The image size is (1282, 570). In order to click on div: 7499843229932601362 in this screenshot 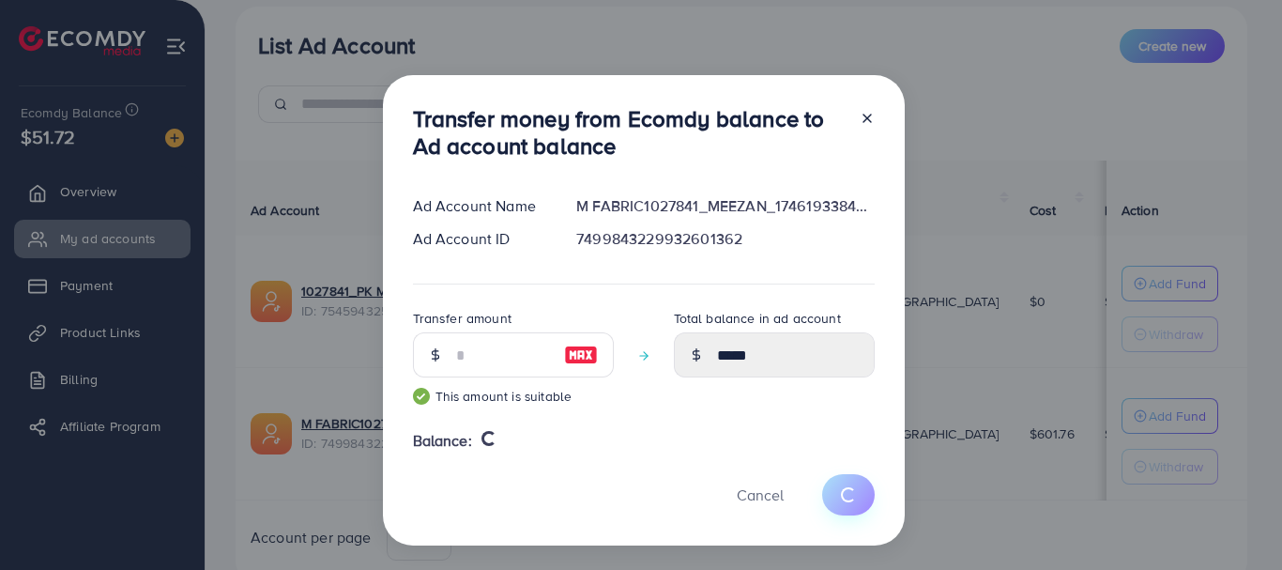, I will do `click(725, 238)`.